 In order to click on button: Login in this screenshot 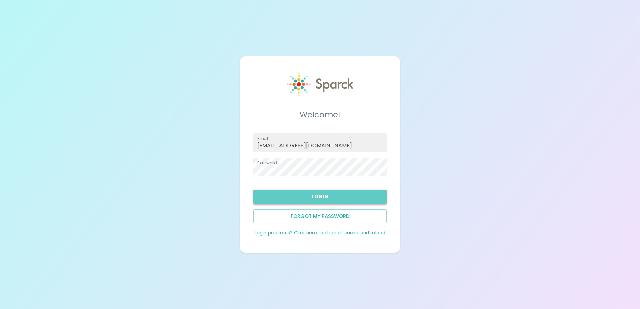, I will do `click(320, 197)`.